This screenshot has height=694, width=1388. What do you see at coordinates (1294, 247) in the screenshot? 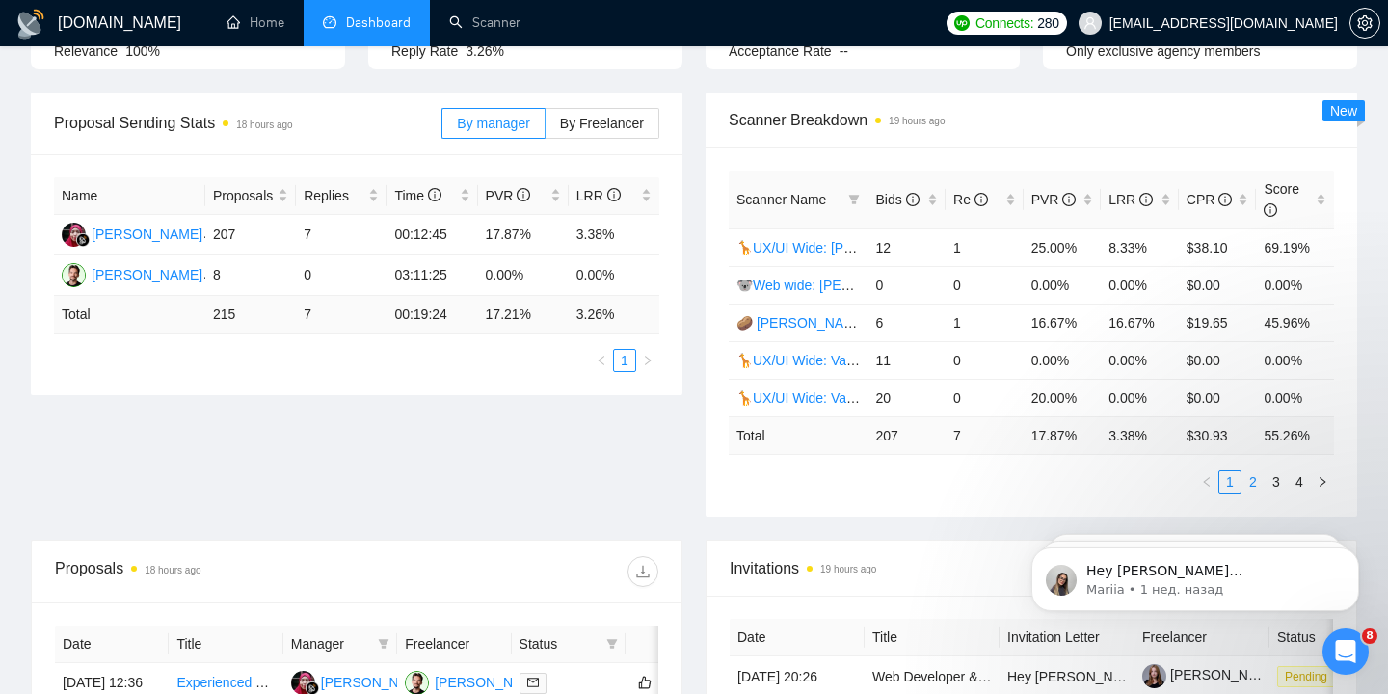
I see `td: 69.19%` at bounding box center [1294, 247].